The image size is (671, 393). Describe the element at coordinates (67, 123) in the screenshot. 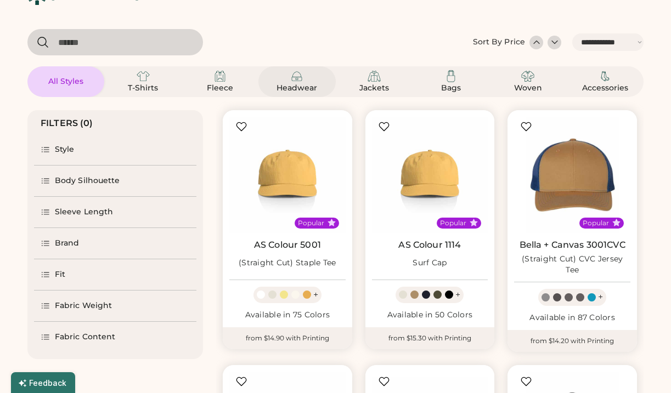

I see `div: FILTERS (0)` at that location.